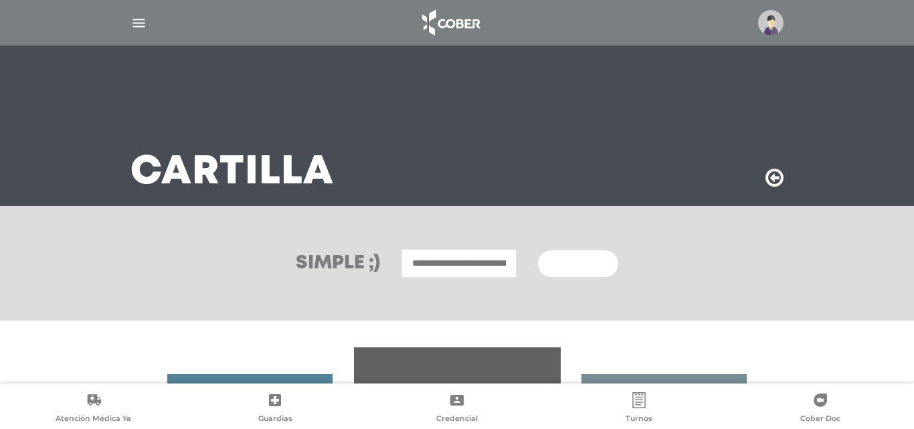 The image size is (914, 429). I want to click on a: Cober Doc, so click(821, 409).